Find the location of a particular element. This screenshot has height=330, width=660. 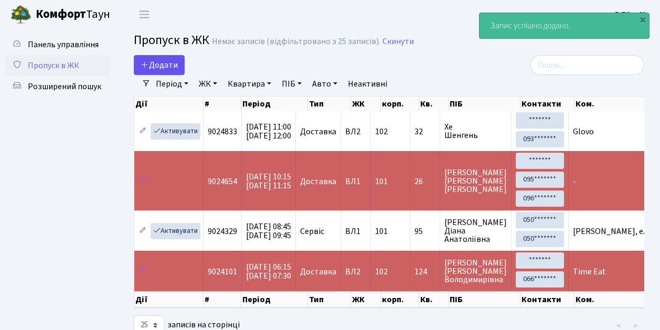

span: 9024654 is located at coordinates (222, 181).